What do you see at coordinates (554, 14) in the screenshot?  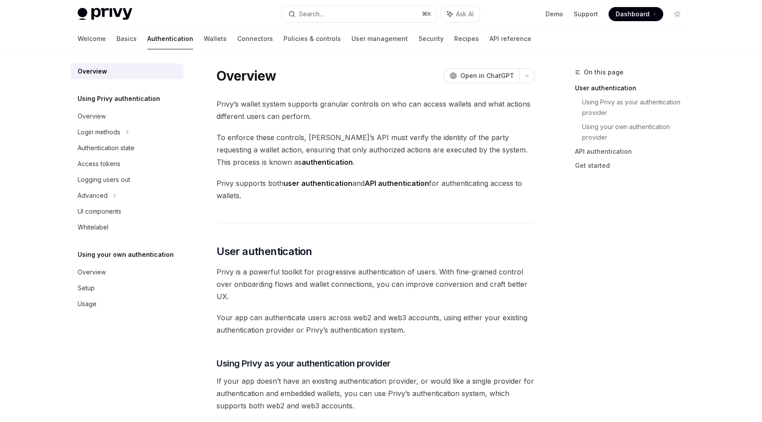 I see `a: Demo` at bounding box center [554, 14].